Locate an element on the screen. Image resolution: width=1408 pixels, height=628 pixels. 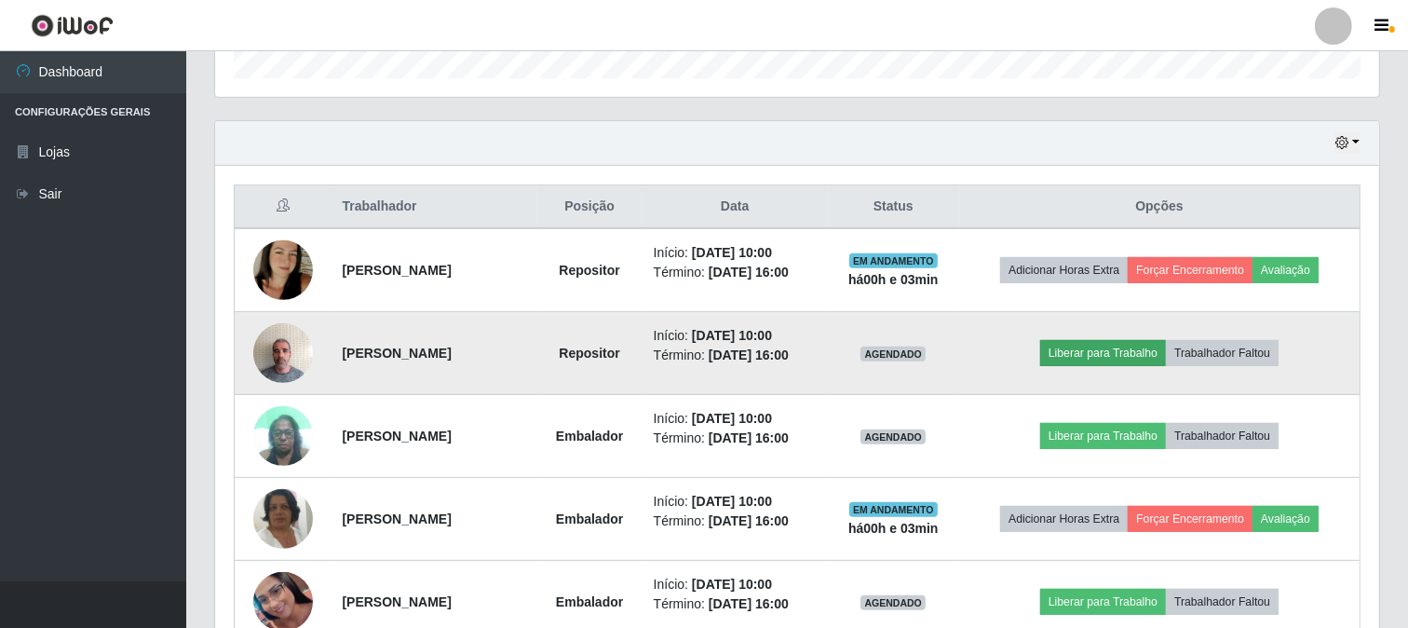
img: 1704231584676.jpeg is located at coordinates (283, 435).